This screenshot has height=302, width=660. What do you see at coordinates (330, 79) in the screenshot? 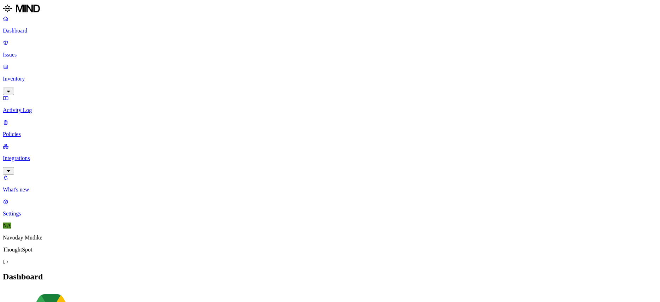
I see `a: Inventory` at bounding box center [330, 79].